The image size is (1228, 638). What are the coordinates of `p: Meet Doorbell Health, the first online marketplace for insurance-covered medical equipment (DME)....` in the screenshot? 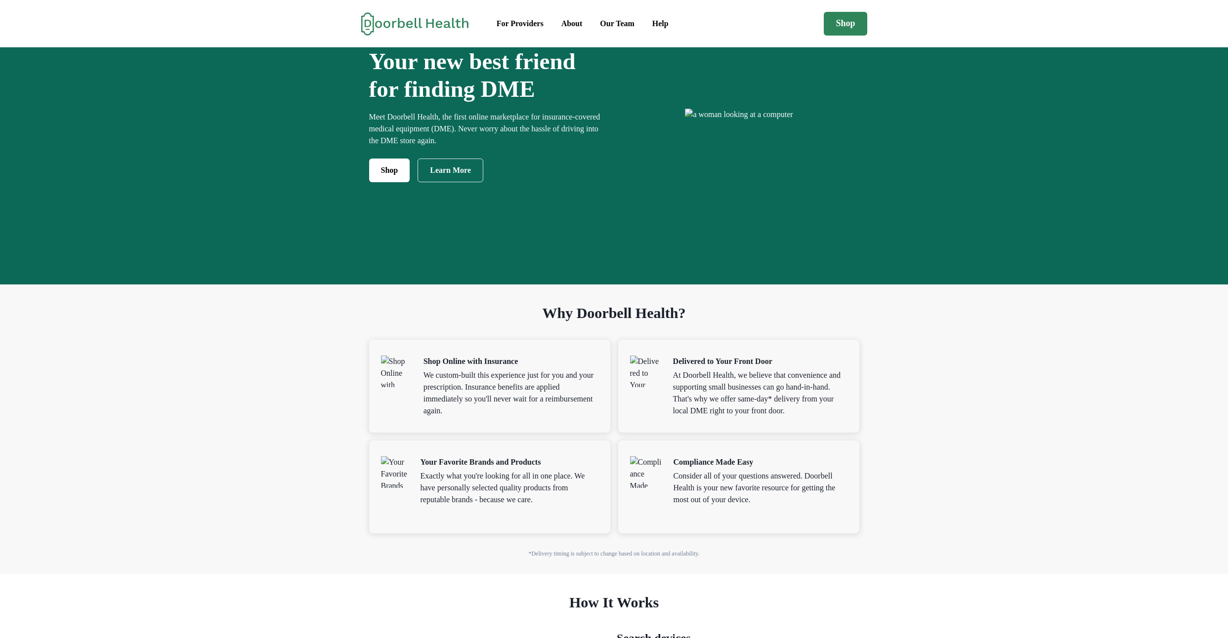 It's located at (489, 129).